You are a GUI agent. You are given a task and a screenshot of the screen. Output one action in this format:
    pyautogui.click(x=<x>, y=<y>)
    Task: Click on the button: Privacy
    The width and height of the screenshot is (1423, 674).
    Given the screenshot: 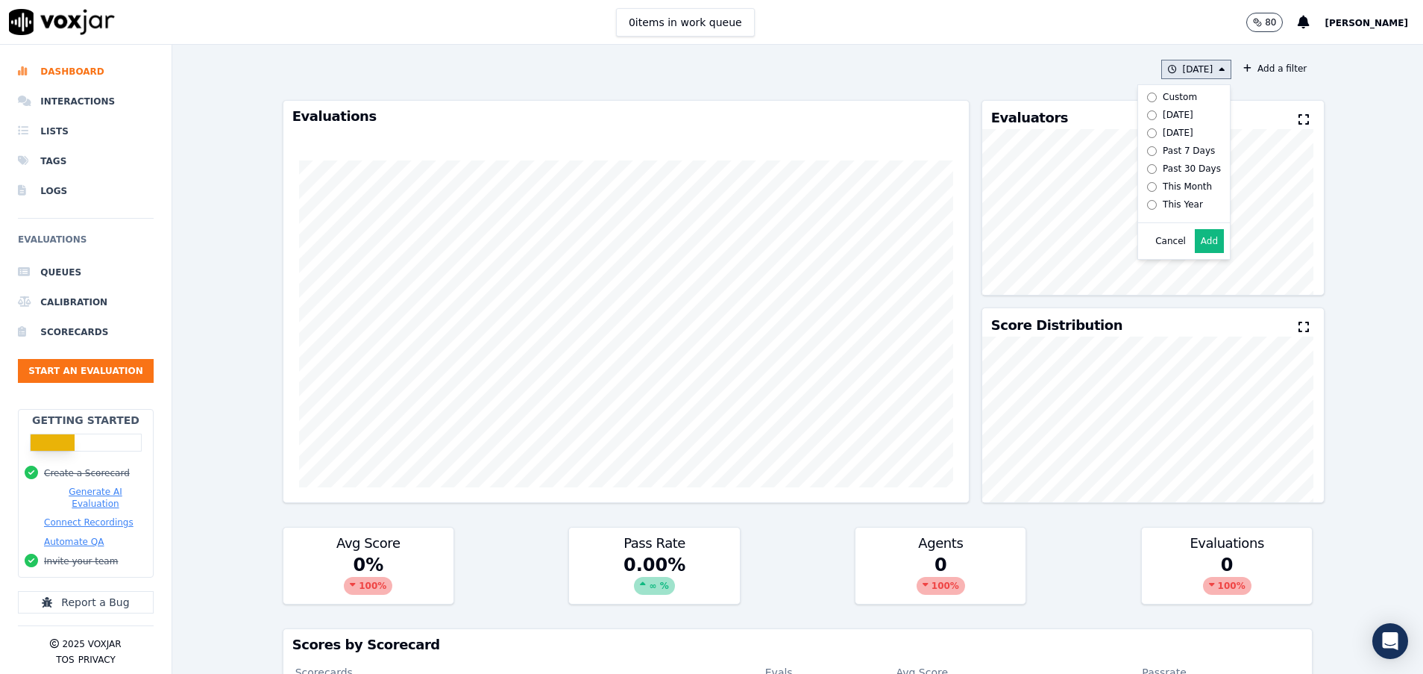 What is the action you would take?
    pyautogui.click(x=97, y=659)
    